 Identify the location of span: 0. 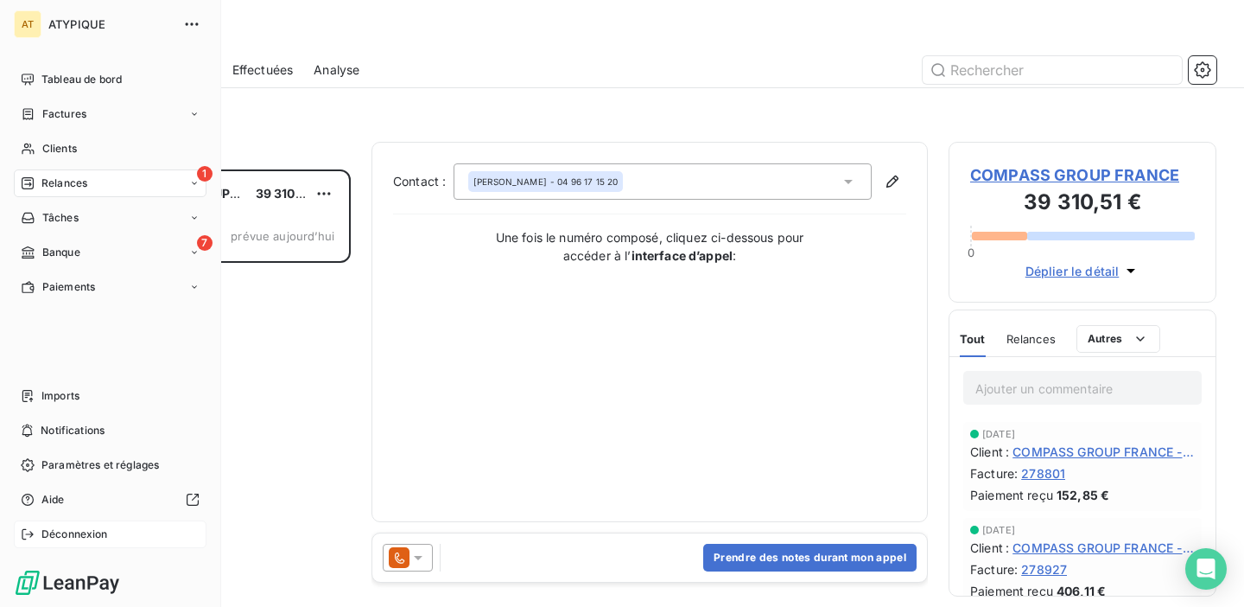
(971, 252).